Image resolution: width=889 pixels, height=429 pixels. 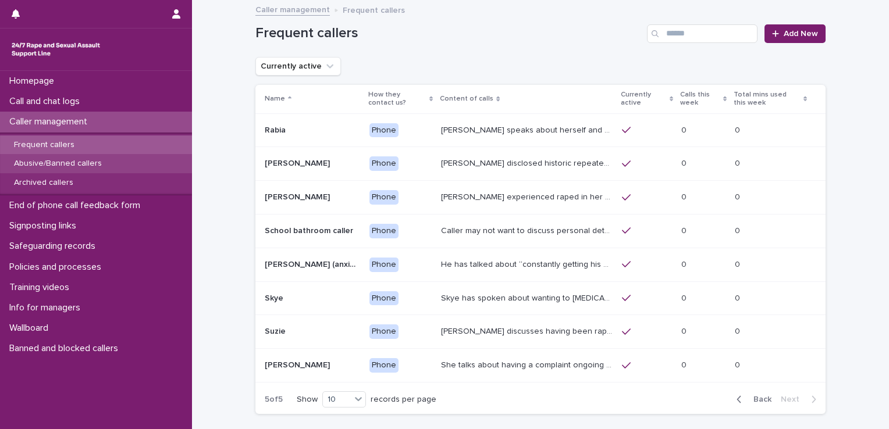 What do you see at coordinates (527, 364) in the screenshot?
I see `p: She talks about having a complaint ongoing with the police, and may mention that she has diagnose...` at bounding box center [527, 364].